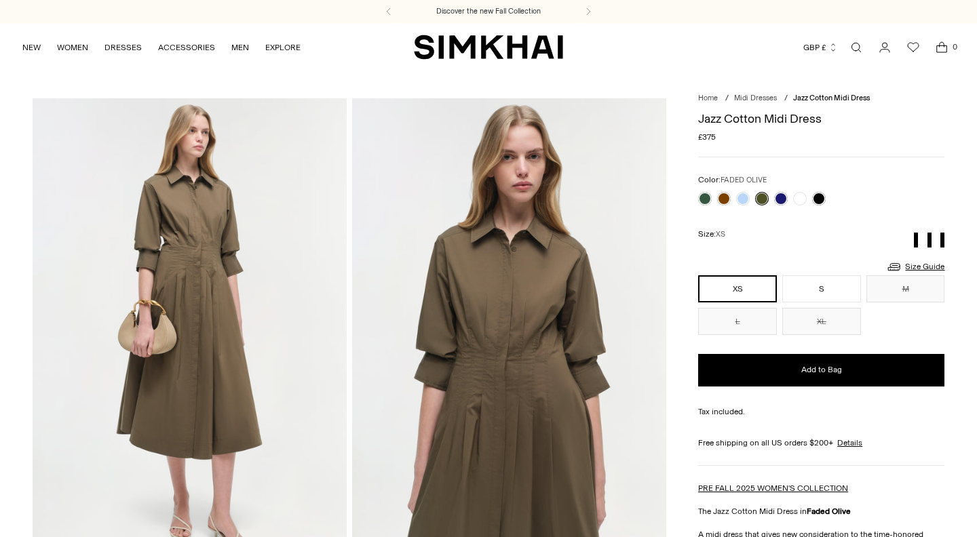 The image size is (977, 537). Describe the element at coordinates (755, 98) in the screenshot. I see `a: Midi Dresses` at that location.